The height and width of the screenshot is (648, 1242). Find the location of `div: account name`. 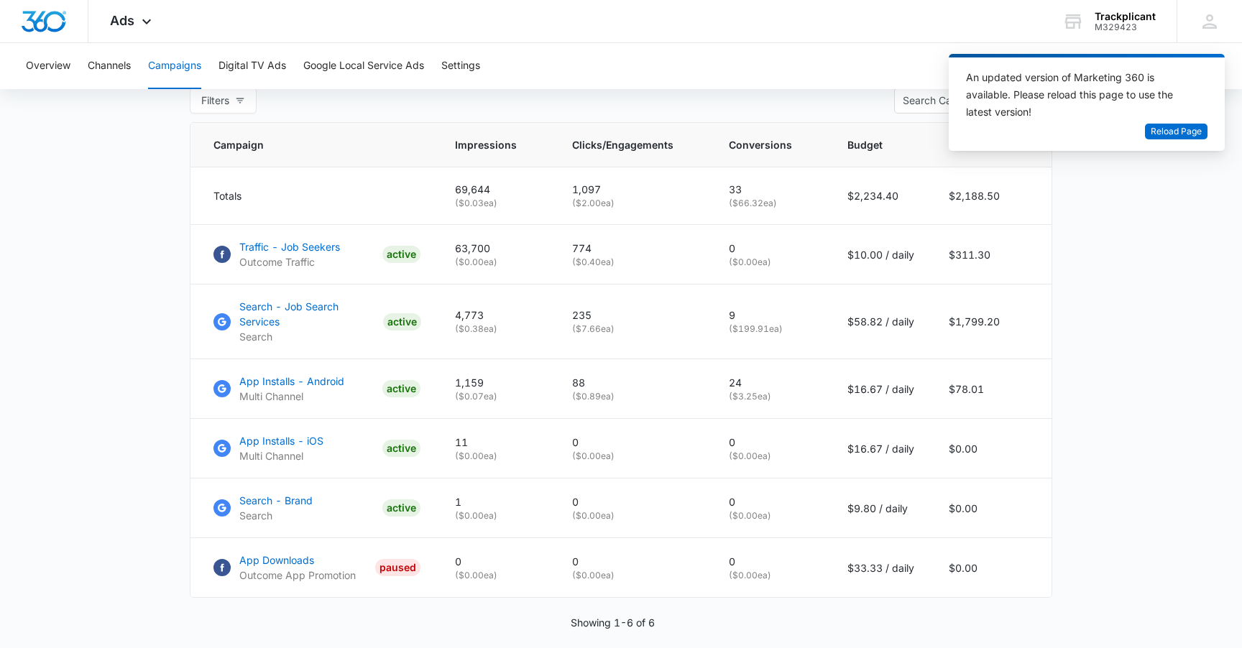

div: account name is located at coordinates (1124, 17).